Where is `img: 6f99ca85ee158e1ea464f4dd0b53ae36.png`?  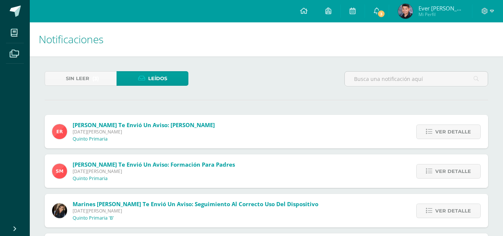
img: 6f99ca85ee158e1ea464f4dd0b53ae36.png is located at coordinates (60, 210).